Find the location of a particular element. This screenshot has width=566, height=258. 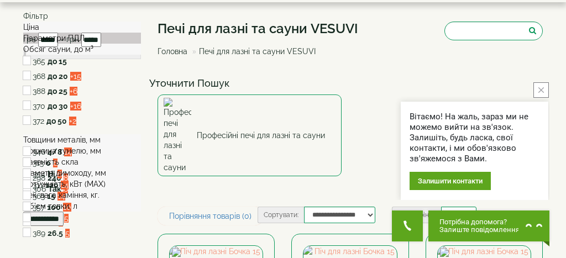

div: Об'єм топки, л is located at coordinates (82, 206).